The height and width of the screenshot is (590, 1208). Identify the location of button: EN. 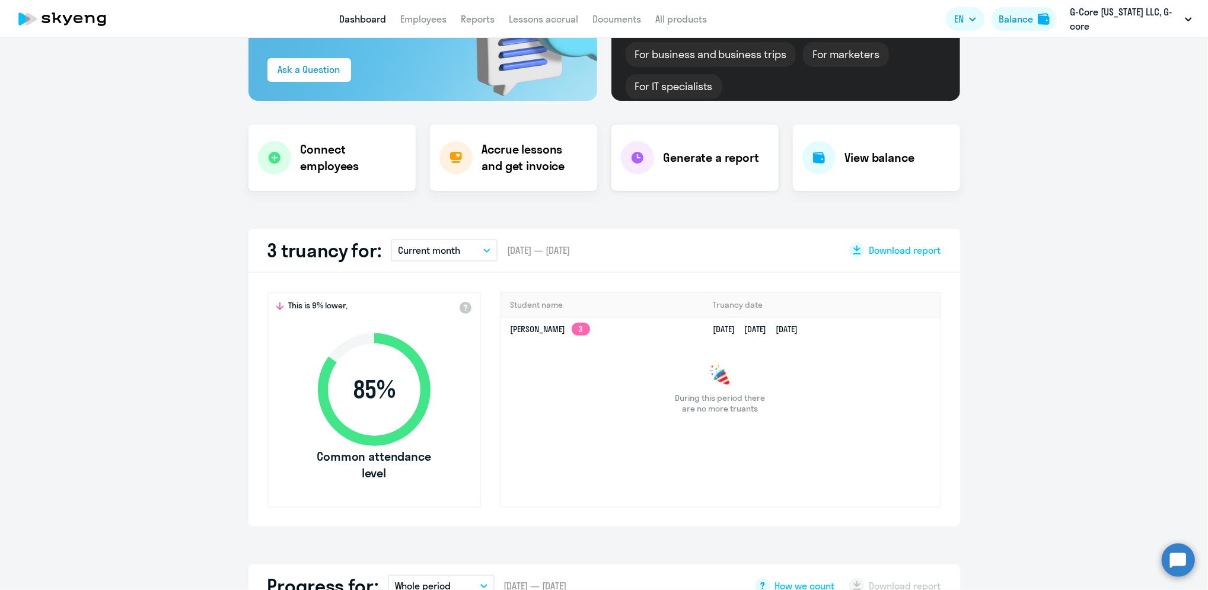
(965, 19).